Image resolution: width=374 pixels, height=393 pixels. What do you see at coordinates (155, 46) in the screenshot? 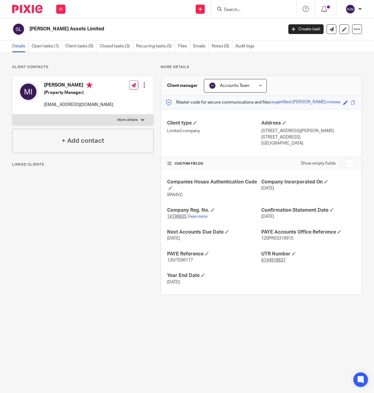
I see `a: Recurring tasks (5)` at bounding box center [155, 46].